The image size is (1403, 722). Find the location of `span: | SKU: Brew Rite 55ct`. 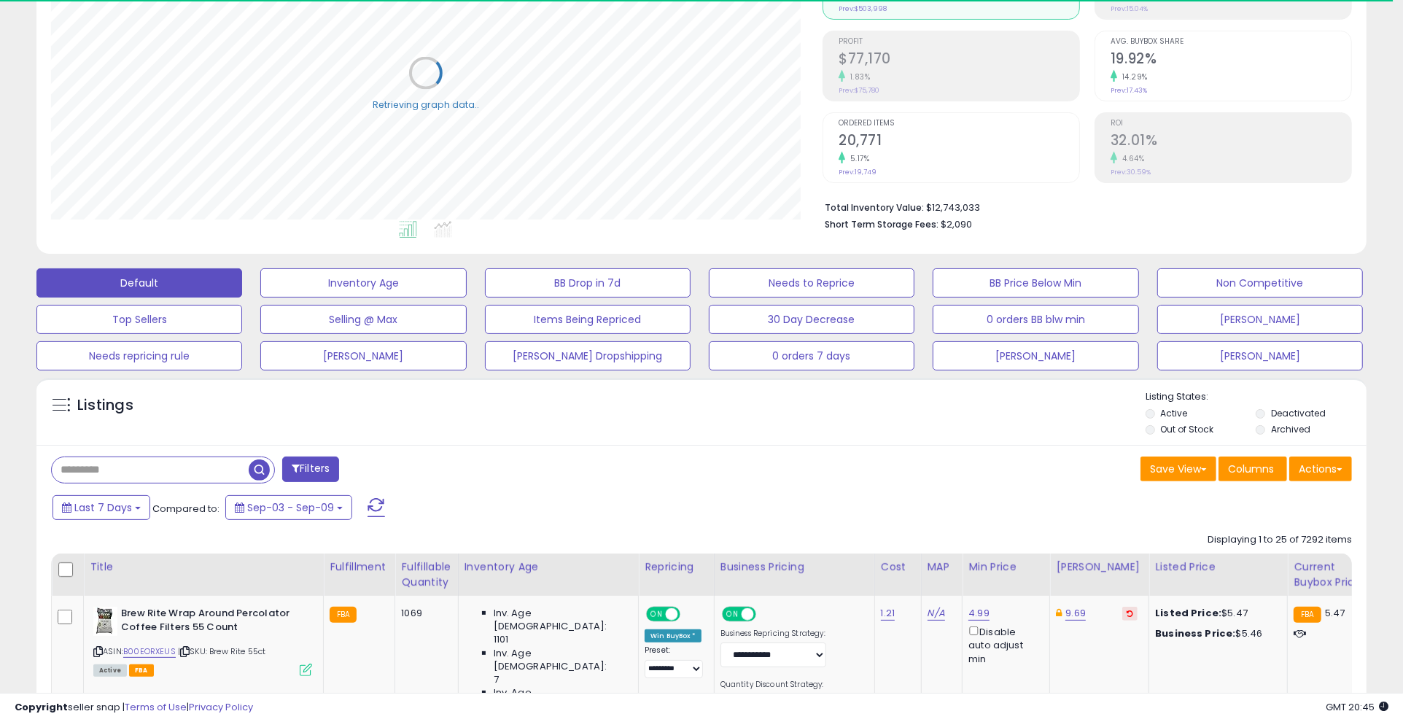

span: | SKU: Brew Rite 55ct is located at coordinates (222, 651).